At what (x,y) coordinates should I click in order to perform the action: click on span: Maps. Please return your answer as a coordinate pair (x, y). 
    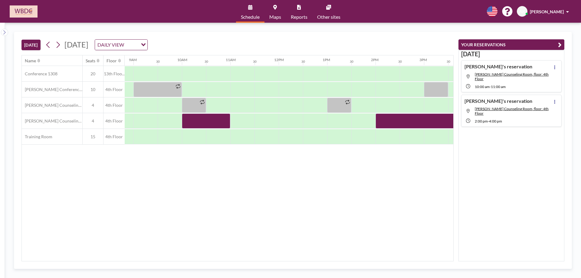
    Looking at the image, I should click on (275, 17).